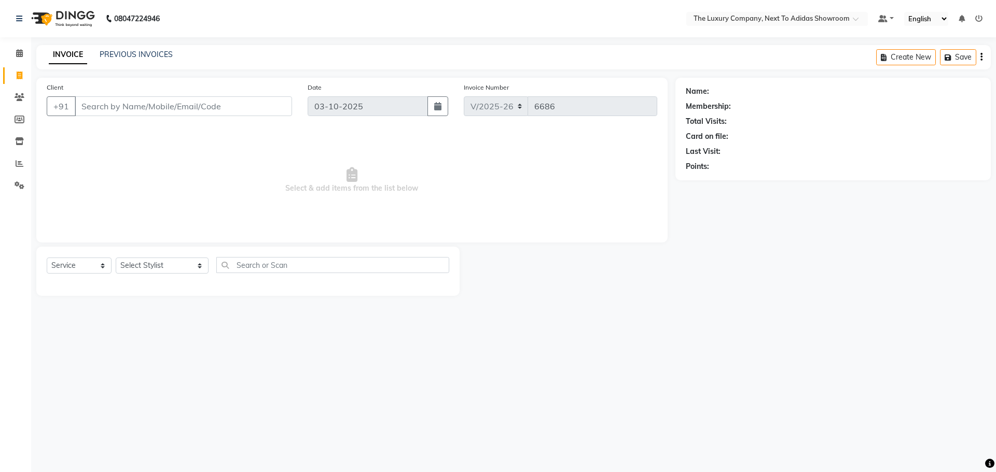 Image resolution: width=996 pixels, height=472 pixels. I want to click on input: Search or Scan, so click(332, 265).